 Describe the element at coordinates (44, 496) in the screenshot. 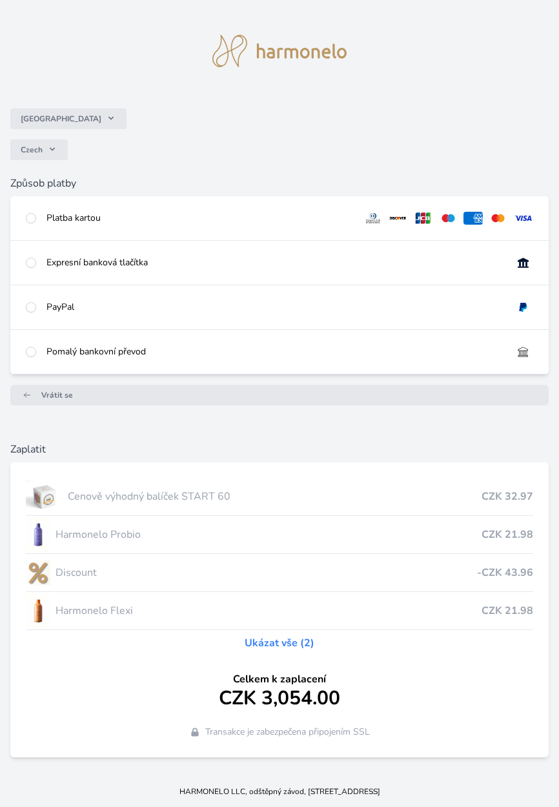

I see `img: start.jpg` at that location.